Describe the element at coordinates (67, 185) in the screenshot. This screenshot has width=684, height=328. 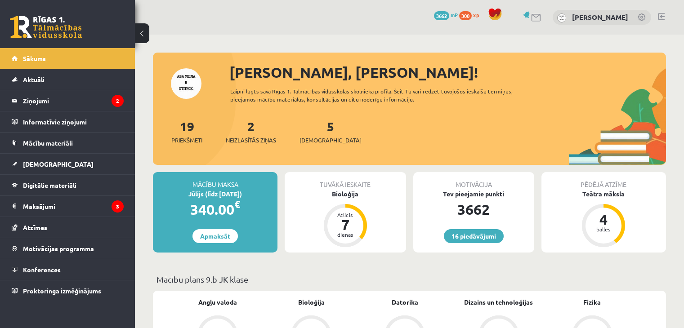
I see `a: Digitālie materiāli` at that location.